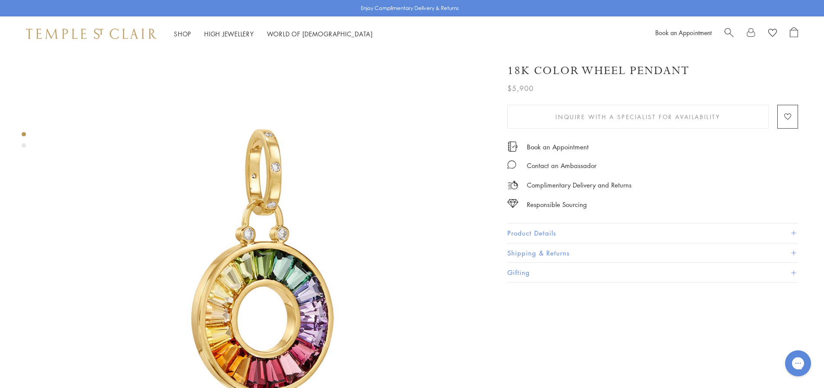 The width and height of the screenshot is (824, 388). What do you see at coordinates (773, 34) in the screenshot?
I see `a: View Wishlist` at bounding box center [773, 34].